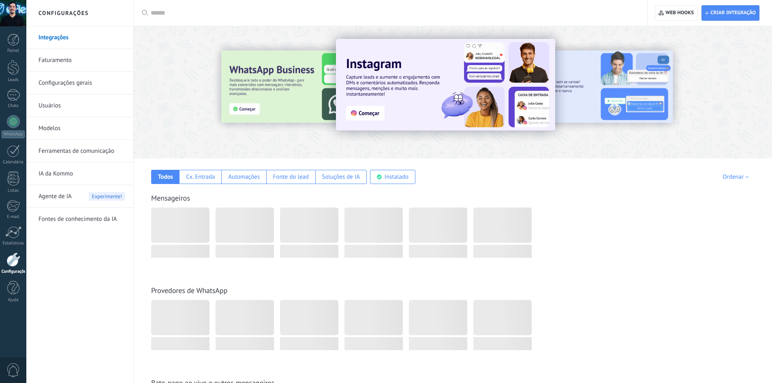 This screenshot has width=772, height=383. I want to click on div: Ordenar, so click(736, 177).